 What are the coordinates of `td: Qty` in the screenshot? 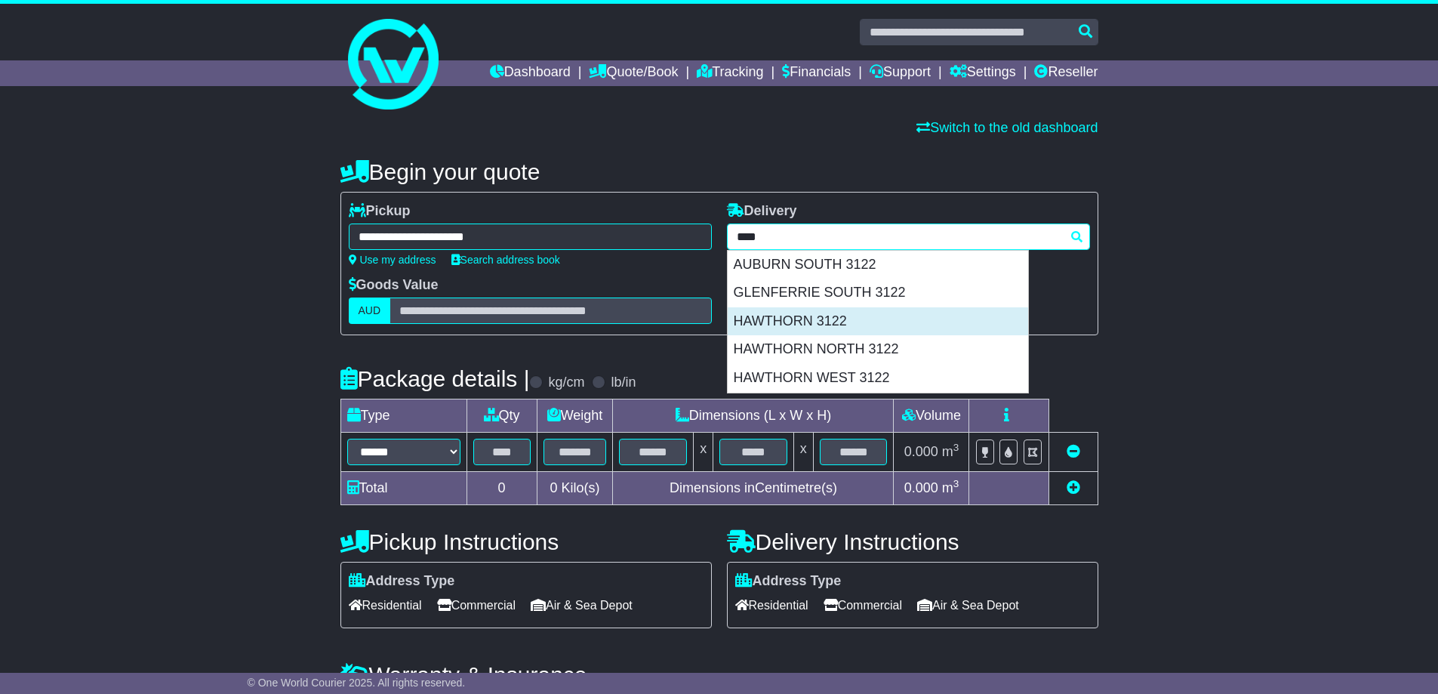 It's located at (501, 416).